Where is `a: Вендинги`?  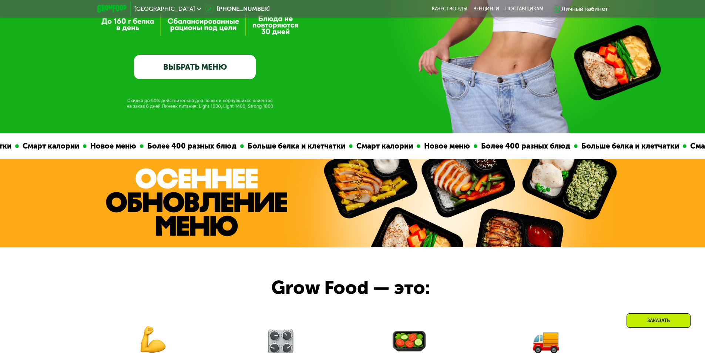
a: Вендинги is located at coordinates (486, 9).